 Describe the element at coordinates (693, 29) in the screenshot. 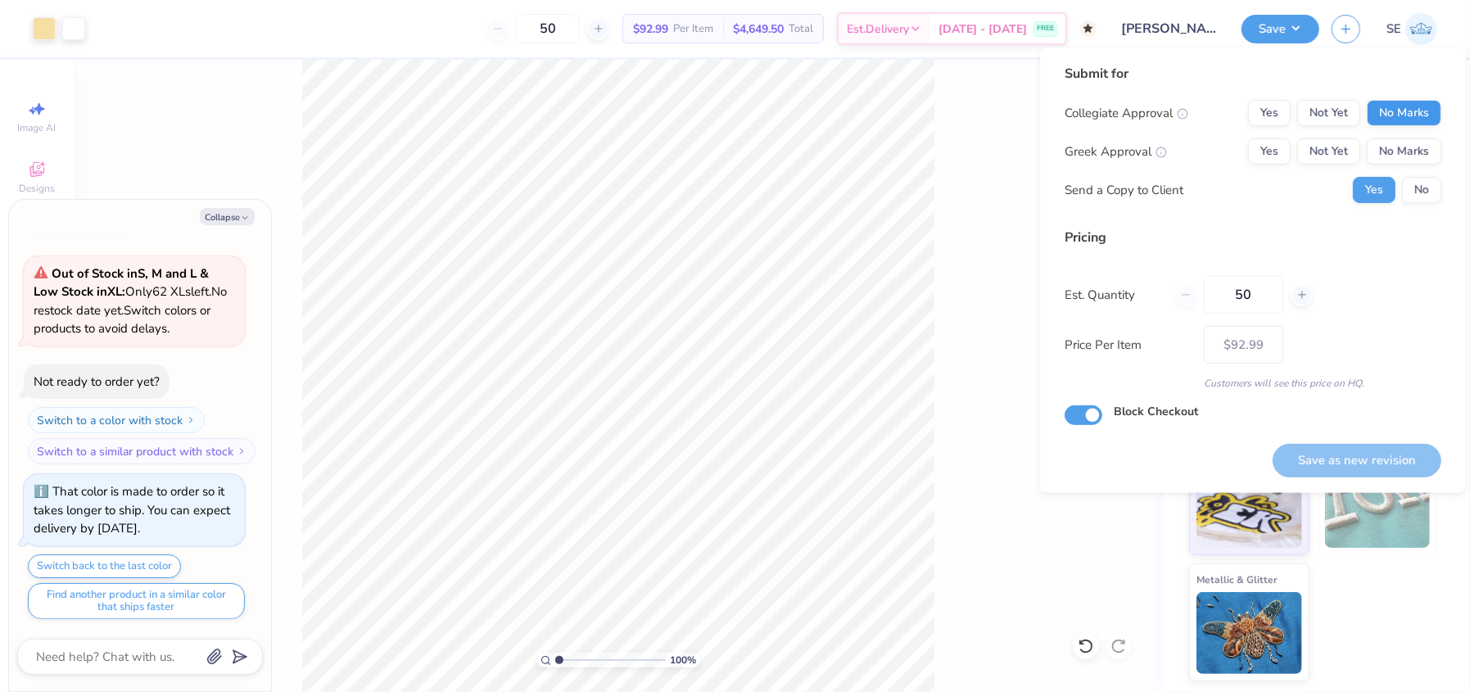

I see `span: Per Item` at that location.